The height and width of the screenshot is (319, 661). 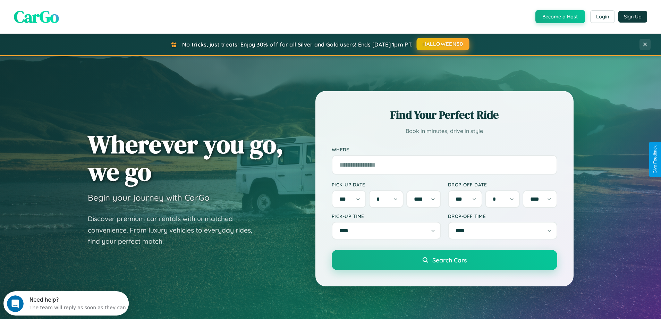 I want to click on button: HALLOWEEN30, so click(x=443, y=44).